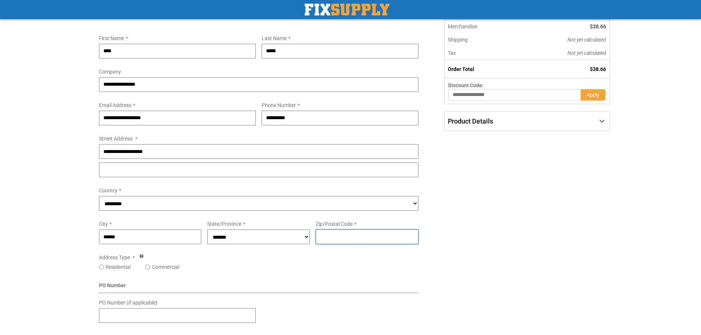 The width and height of the screenshot is (701, 335). What do you see at coordinates (114, 257) in the screenshot?
I see `span: Address Type` at bounding box center [114, 257].